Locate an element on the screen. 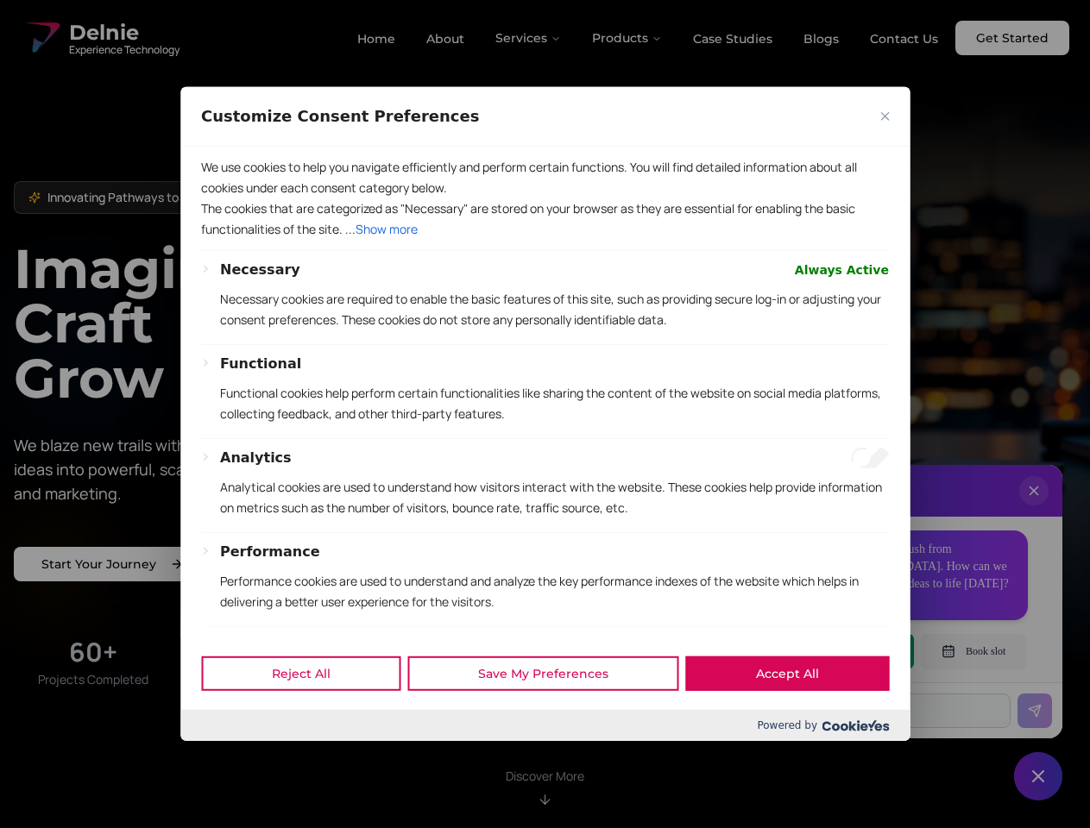  p: Functional cookies help perform certain functionalities like sharing the content of the website o... is located at coordinates (554, 404).